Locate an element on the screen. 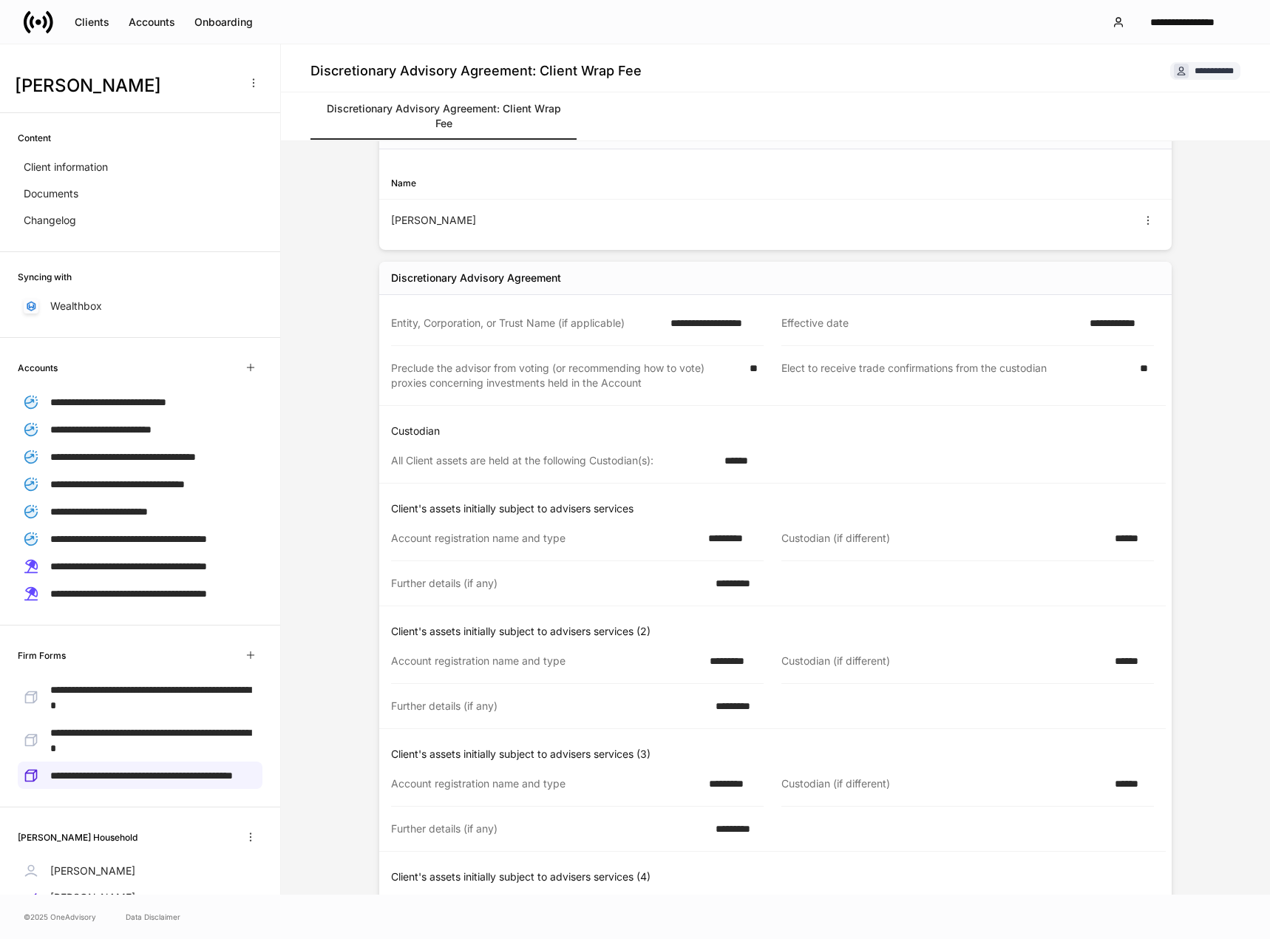 The image size is (1270, 939). p: Client information is located at coordinates (66, 167).